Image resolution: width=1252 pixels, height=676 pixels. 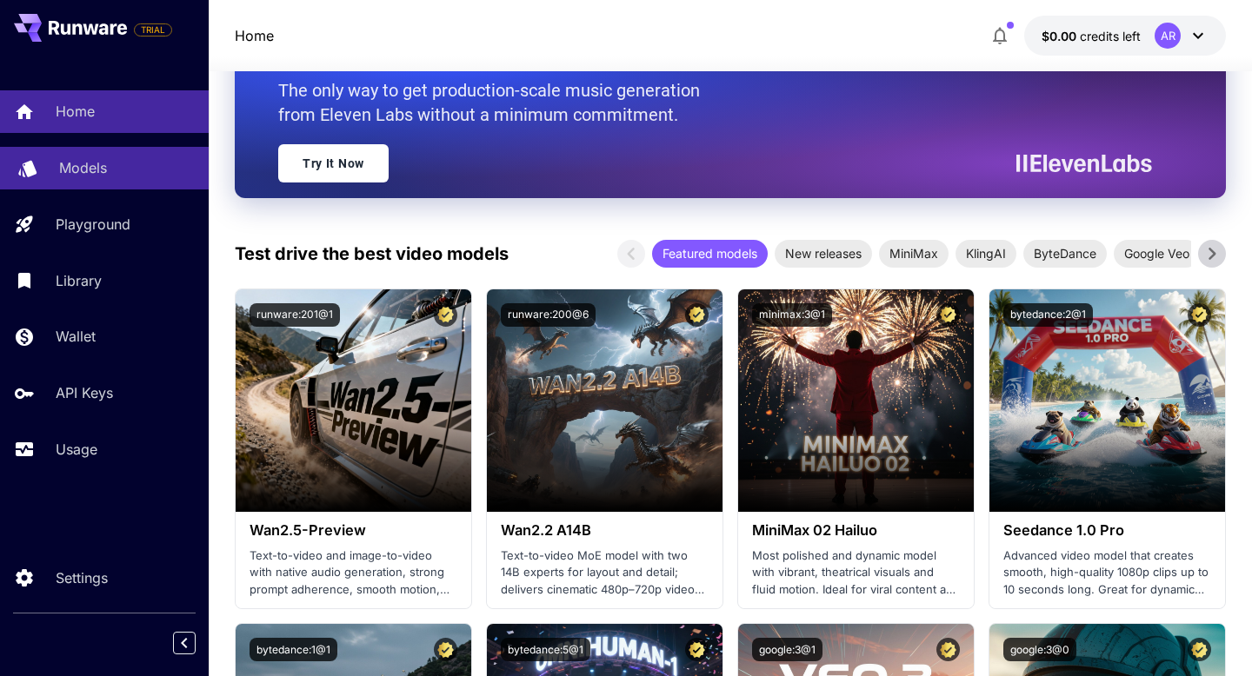 What do you see at coordinates (1168, 36) in the screenshot?
I see `div: AR` at bounding box center [1168, 36].